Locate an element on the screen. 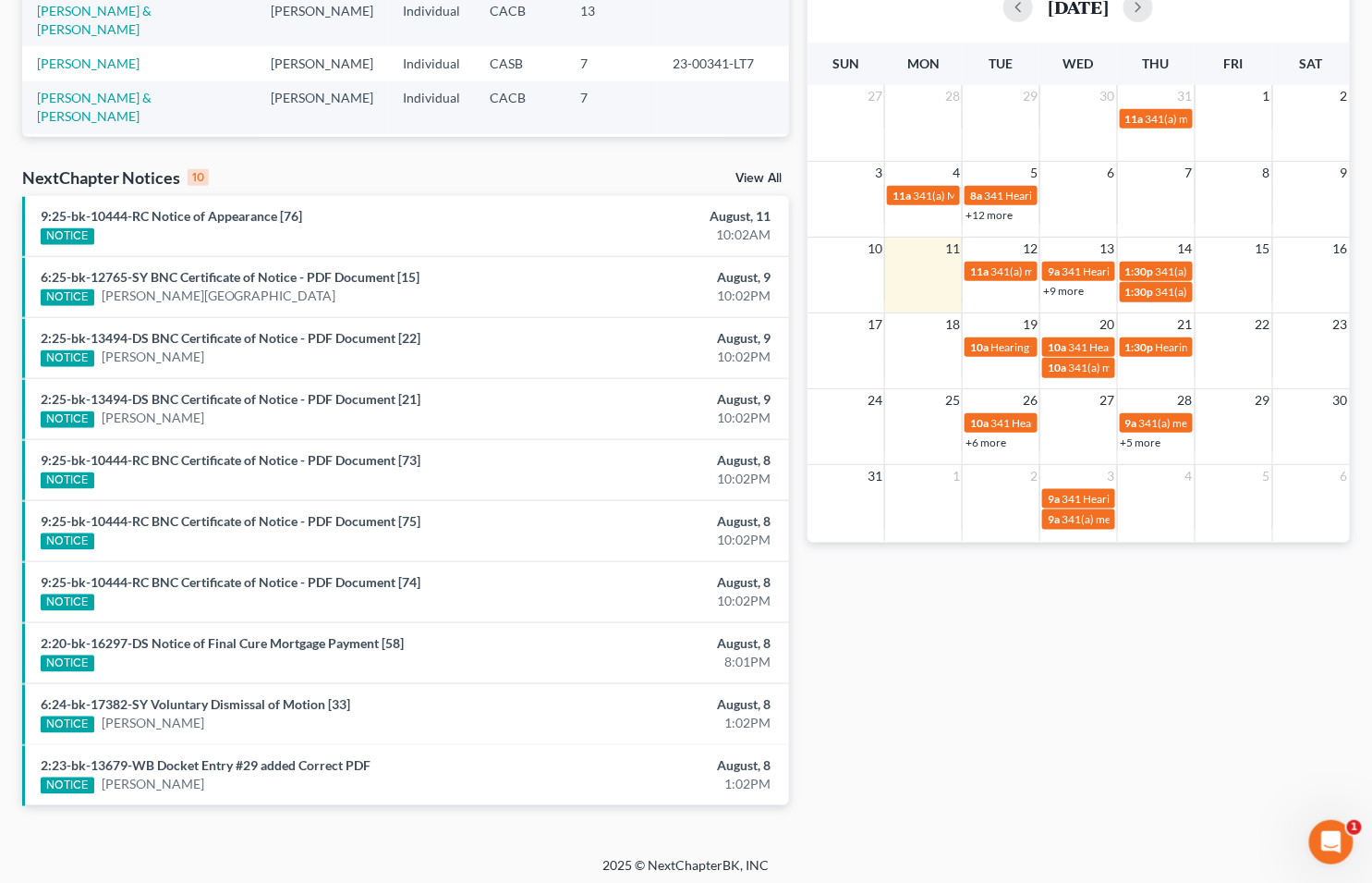 This screenshot has height=883, width=1372. span: 16 is located at coordinates (1340, 249).